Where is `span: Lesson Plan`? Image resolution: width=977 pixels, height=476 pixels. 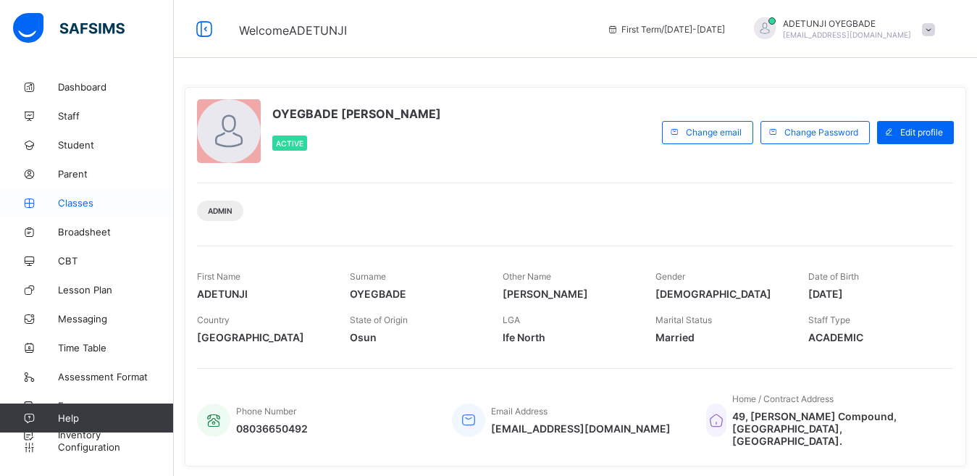 span: Lesson Plan is located at coordinates (116, 290).